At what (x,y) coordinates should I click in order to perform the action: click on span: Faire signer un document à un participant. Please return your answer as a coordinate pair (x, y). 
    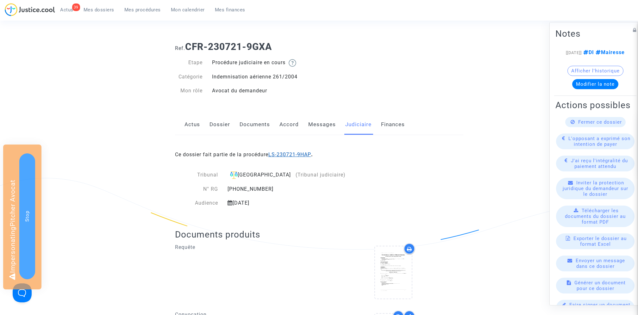
    Looking at the image, I should click on (599, 308).